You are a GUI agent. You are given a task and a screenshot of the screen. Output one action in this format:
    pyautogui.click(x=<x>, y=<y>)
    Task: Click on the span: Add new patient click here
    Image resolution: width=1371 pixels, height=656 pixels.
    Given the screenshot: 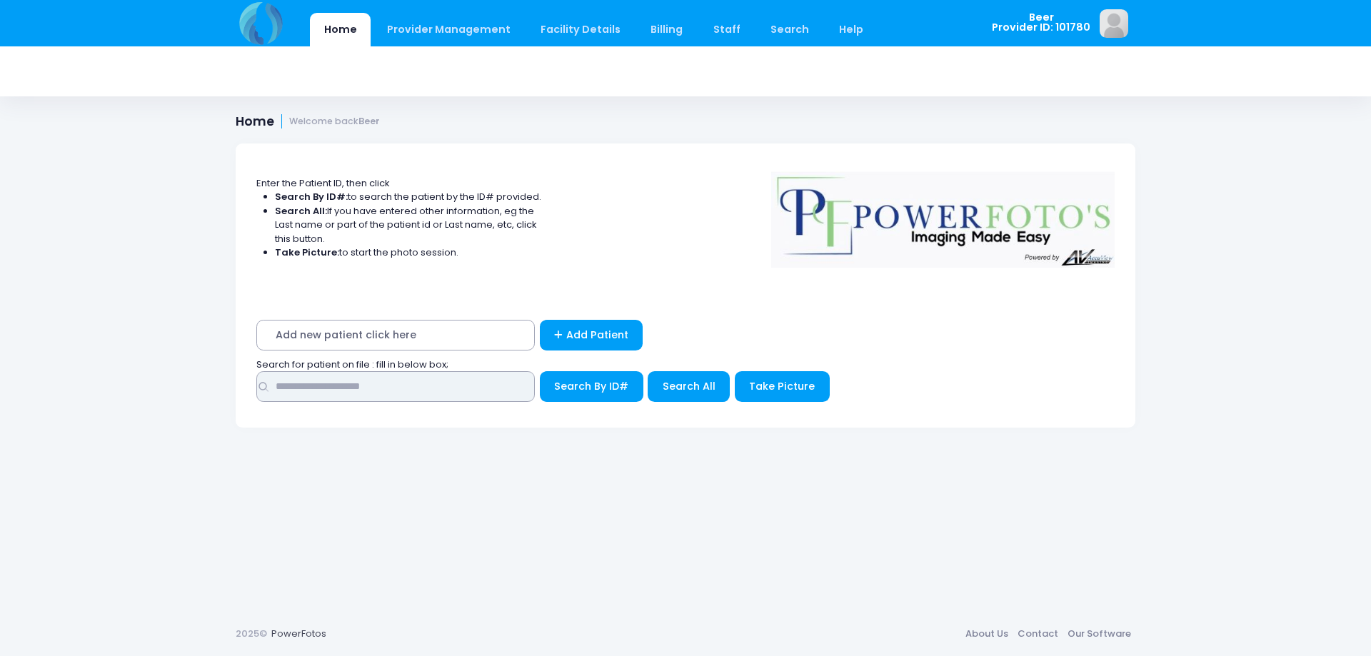 What is the action you would take?
    pyautogui.click(x=395, y=335)
    